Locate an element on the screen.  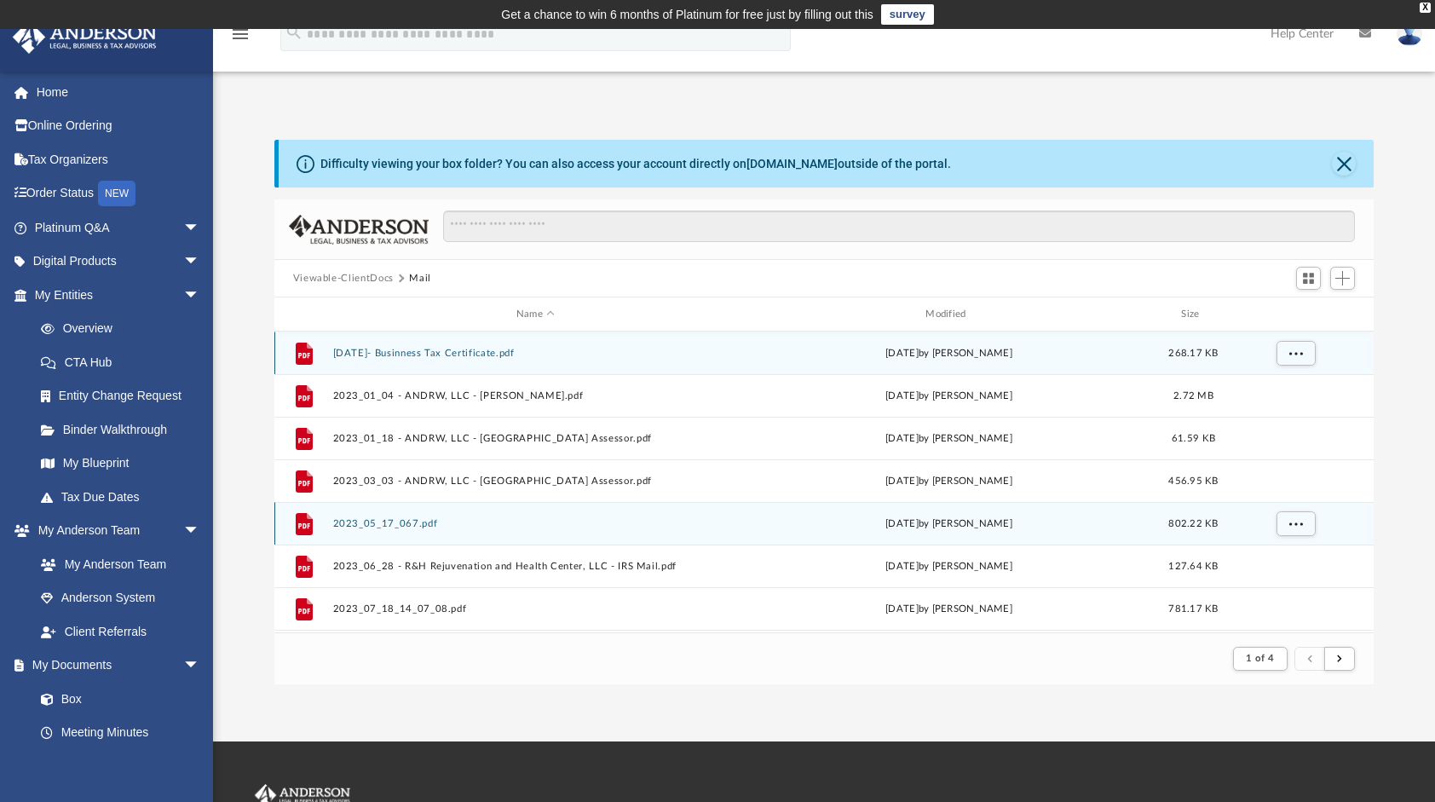
div: Modified is located at coordinates (949, 314).